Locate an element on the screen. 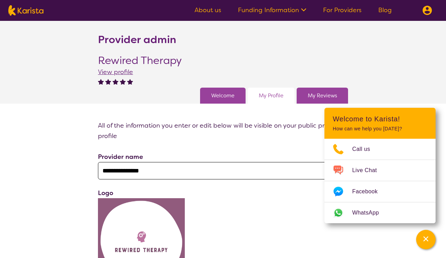  ul: Choose channel is located at coordinates (380, 181).